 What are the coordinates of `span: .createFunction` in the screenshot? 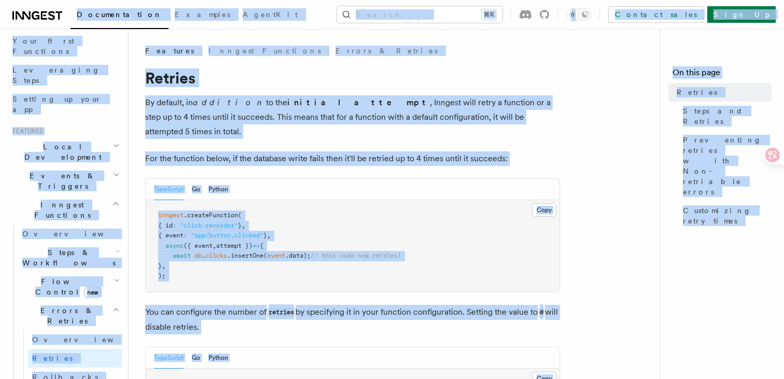 It's located at (211, 215).